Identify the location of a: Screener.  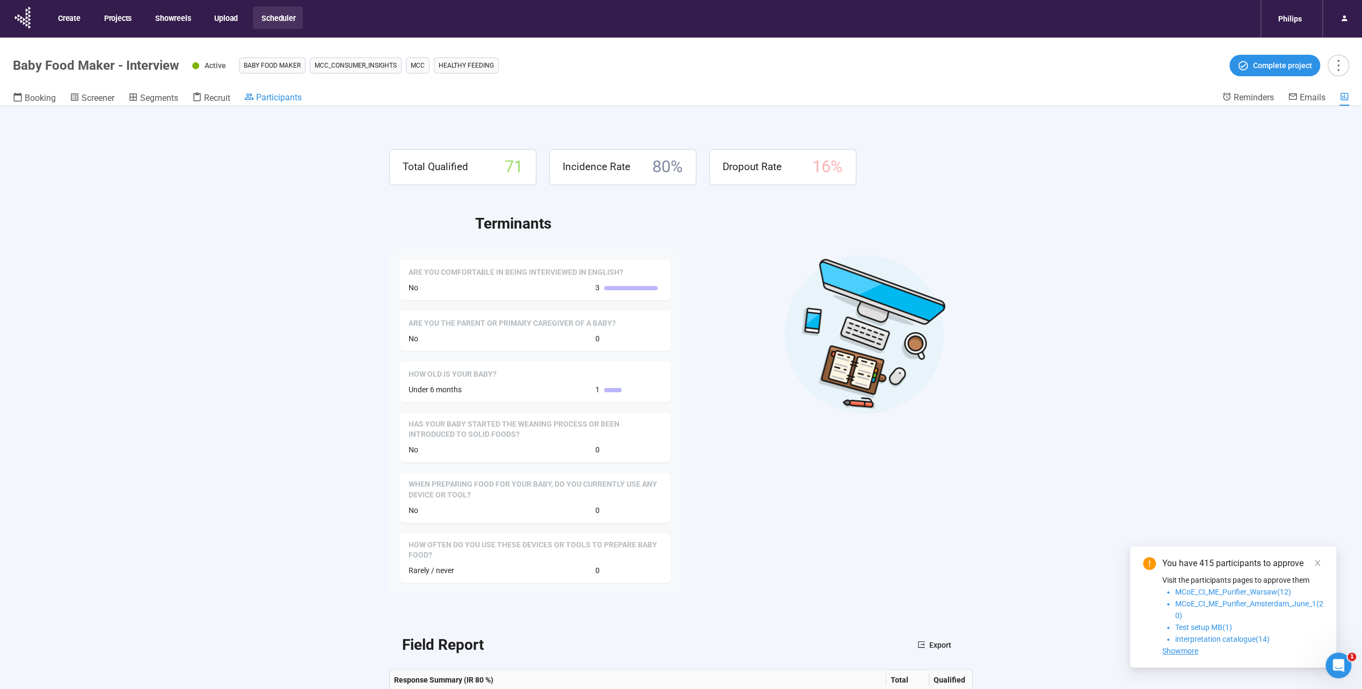
(92, 99).